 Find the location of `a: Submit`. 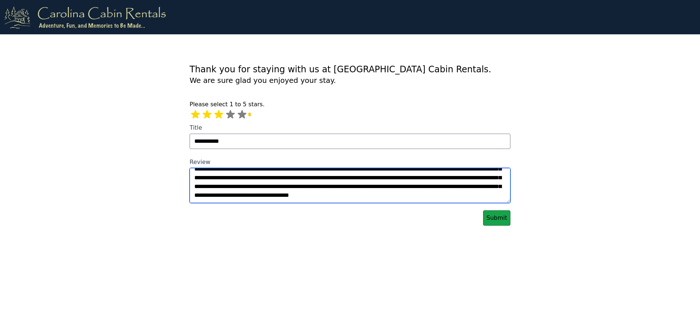

a: Submit is located at coordinates (497, 218).